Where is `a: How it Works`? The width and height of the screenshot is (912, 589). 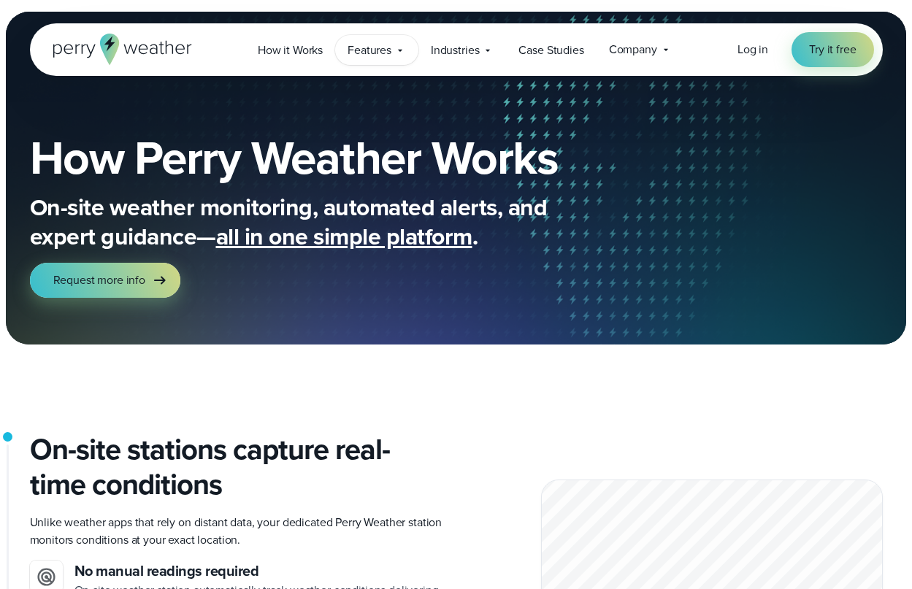
a: How it Works is located at coordinates (290, 50).